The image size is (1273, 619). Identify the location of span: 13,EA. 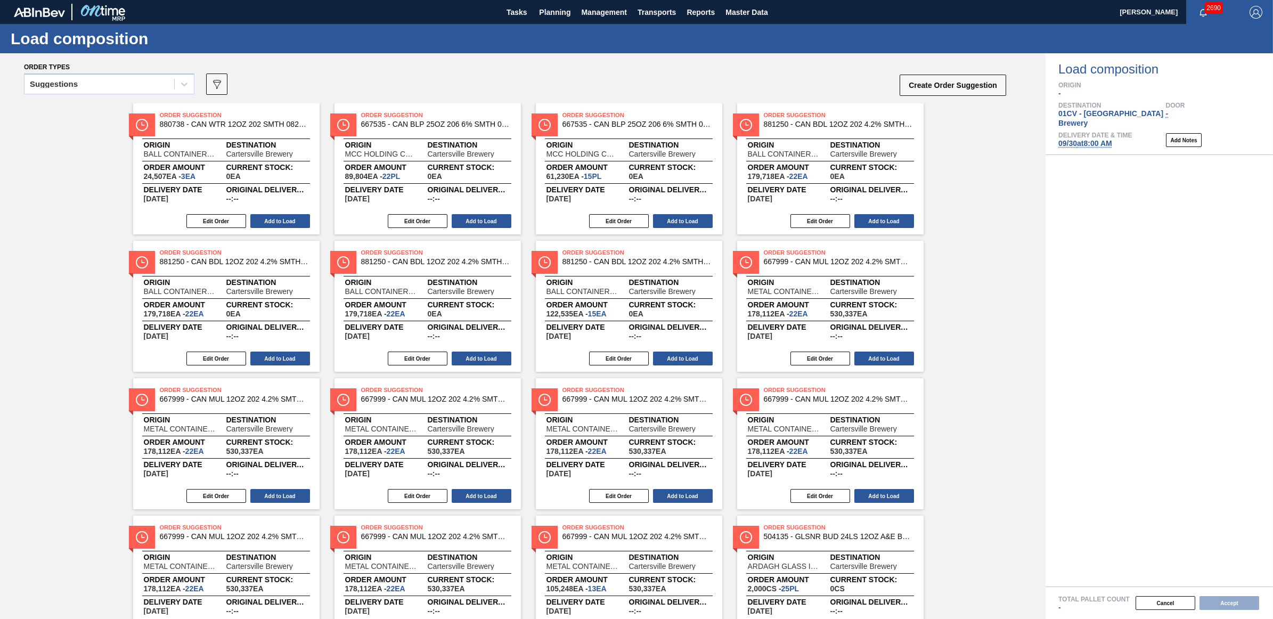
(597, 589).